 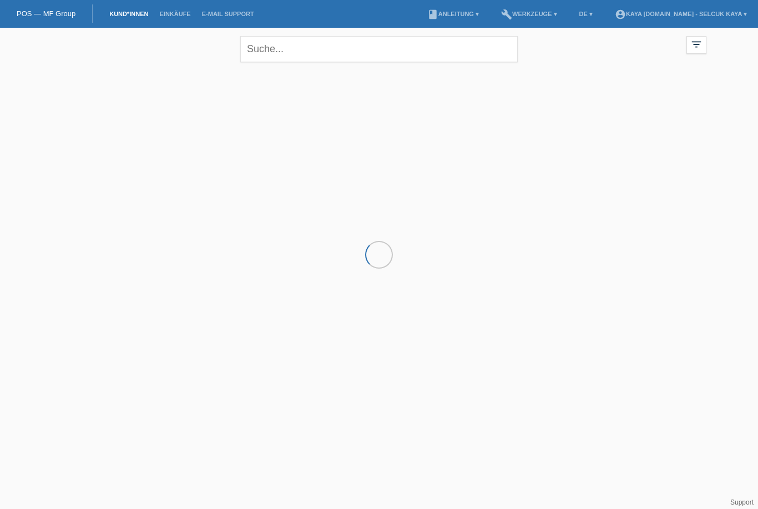 I want to click on i: build, so click(x=507, y=14).